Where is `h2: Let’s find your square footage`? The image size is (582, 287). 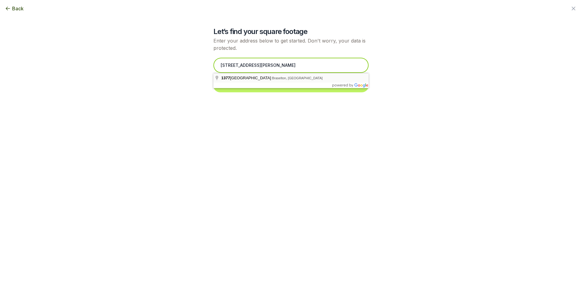
h2: Let’s find your square footage is located at coordinates (291, 32).